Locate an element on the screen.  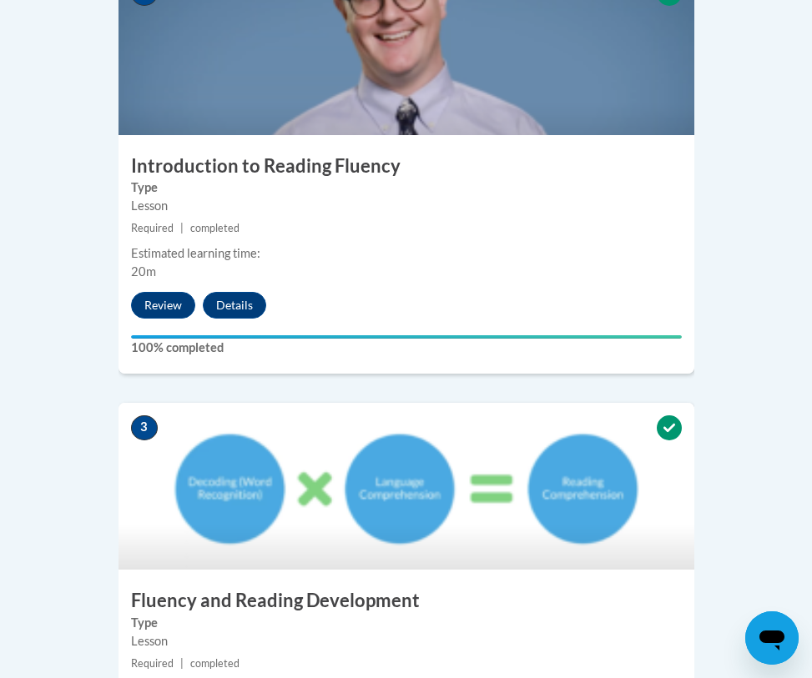
img: Course Image is located at coordinates (406, 487).